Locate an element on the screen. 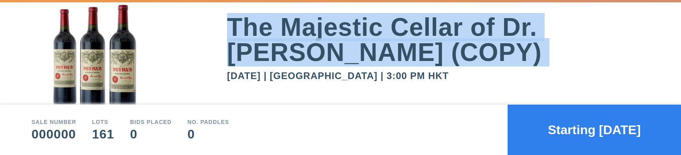 Image resolution: width=681 pixels, height=155 pixels. div: Lots is located at coordinates (103, 122).